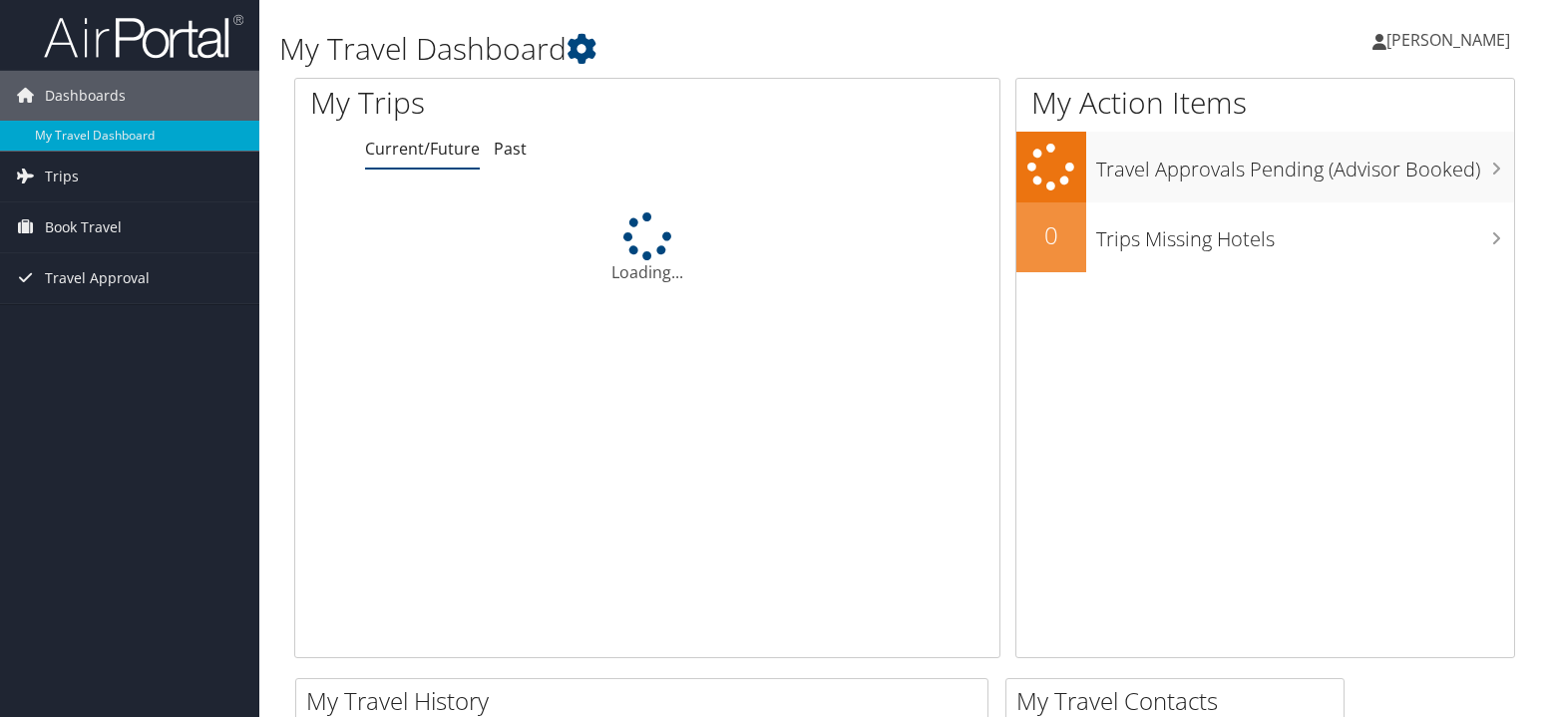 This screenshot has width=1550, height=717. Describe the element at coordinates (647, 248) in the screenshot. I see `div: Loading...` at that location.